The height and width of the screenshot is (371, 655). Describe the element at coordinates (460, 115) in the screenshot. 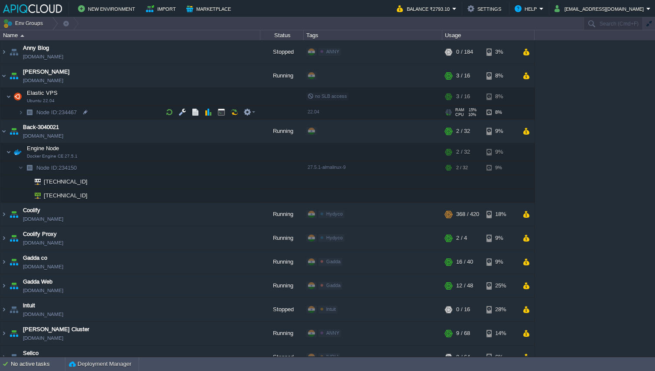

I see `span: CPU` at that location.